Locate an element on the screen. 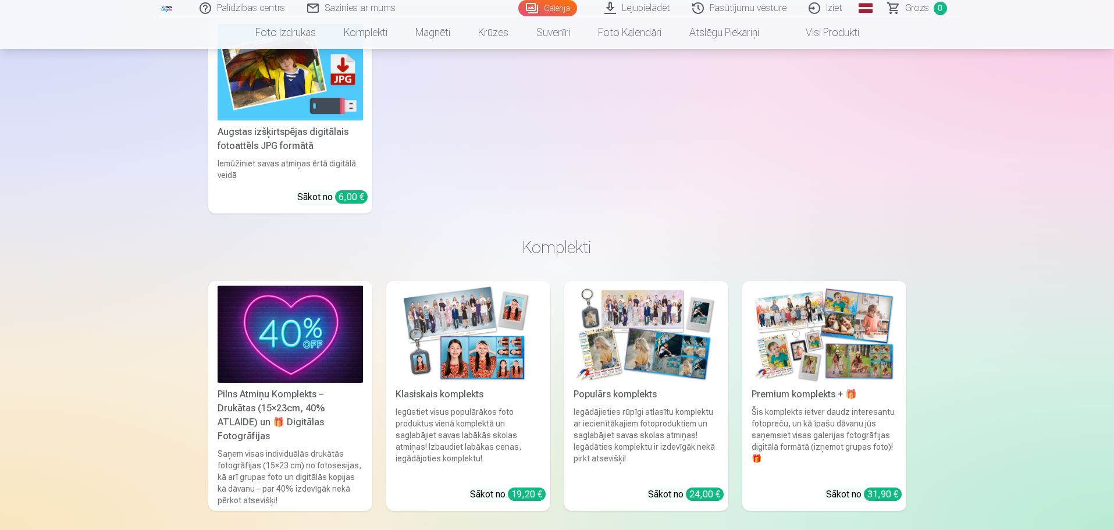  a: Premium komplekts + 🎁 Premium komplekts + 🎁Šis komplekts ietver daudz interesantu fotopreču, un k... is located at coordinates (825, 396).